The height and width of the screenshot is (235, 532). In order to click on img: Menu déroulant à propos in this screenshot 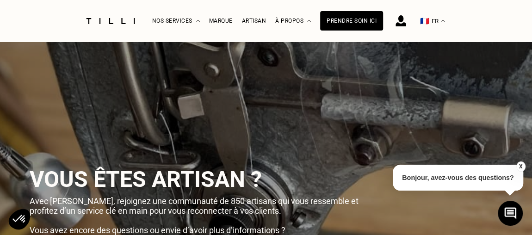, I will do `click(309, 21)`.